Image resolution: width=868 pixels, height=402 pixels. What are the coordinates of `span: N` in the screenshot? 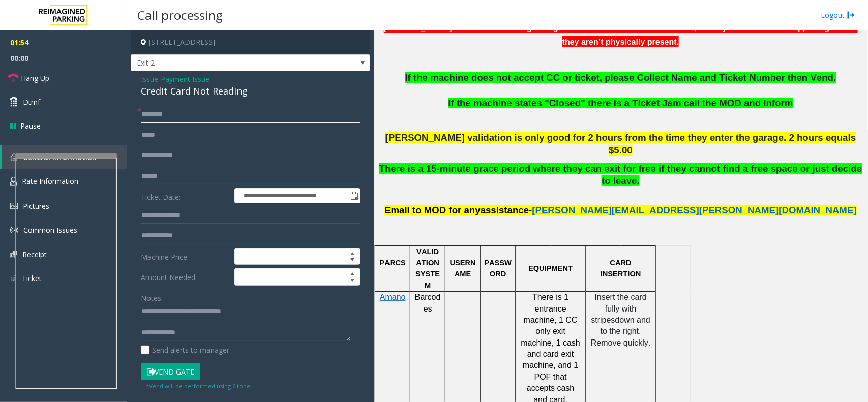 It's located at (638, 274).